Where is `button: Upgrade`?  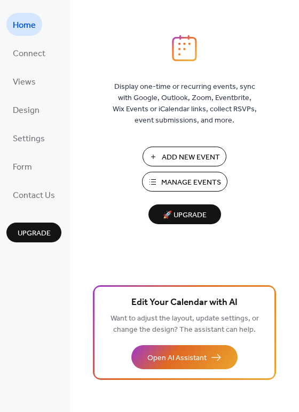
button: Upgrade is located at coordinates (34, 232).